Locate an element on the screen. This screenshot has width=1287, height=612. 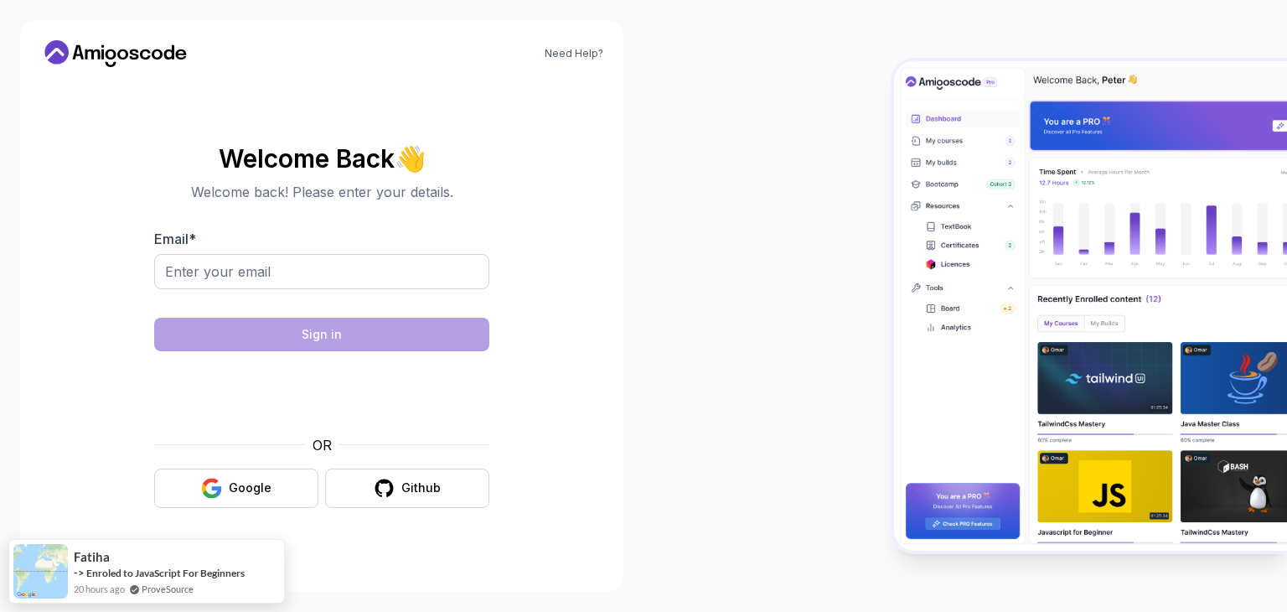
a: ProveSource is located at coordinates (168, 588).